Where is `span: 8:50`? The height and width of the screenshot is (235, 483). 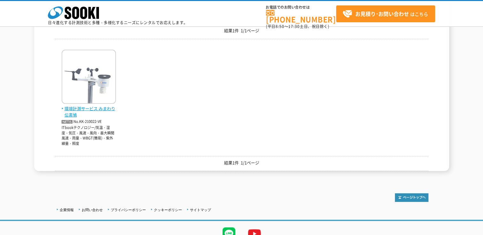
span: 8:50 is located at coordinates (280, 26).